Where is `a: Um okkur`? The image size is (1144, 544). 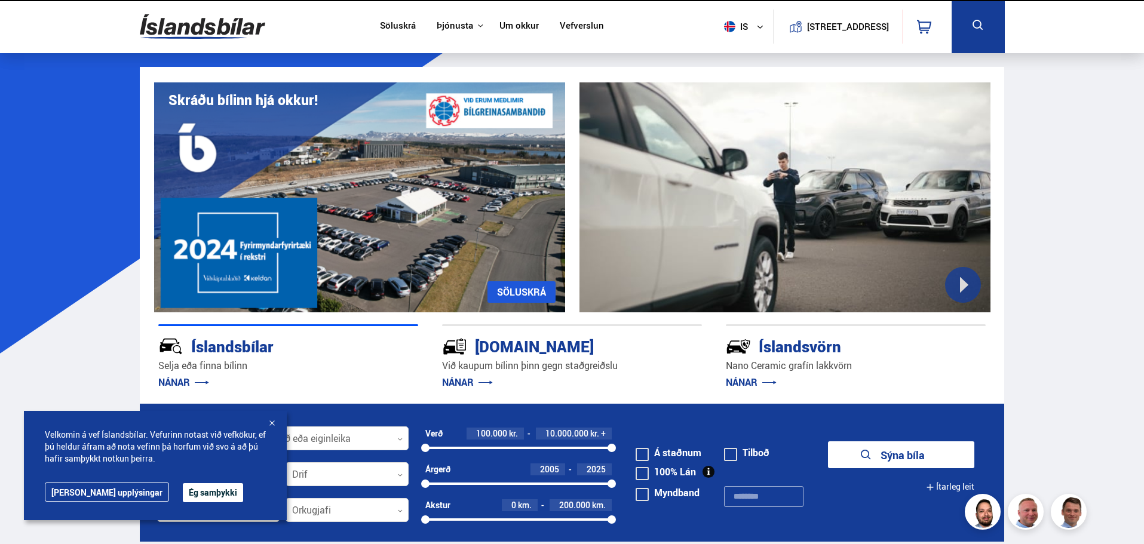 a: Um okkur is located at coordinates (519, 26).